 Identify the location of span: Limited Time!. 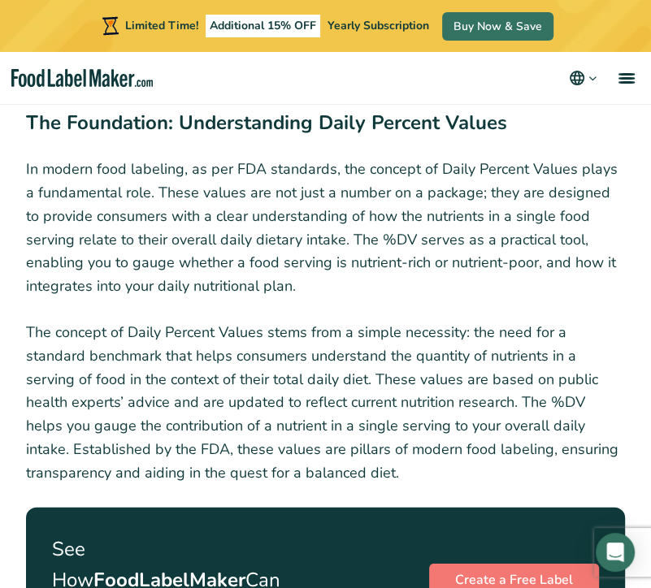
(162, 25).